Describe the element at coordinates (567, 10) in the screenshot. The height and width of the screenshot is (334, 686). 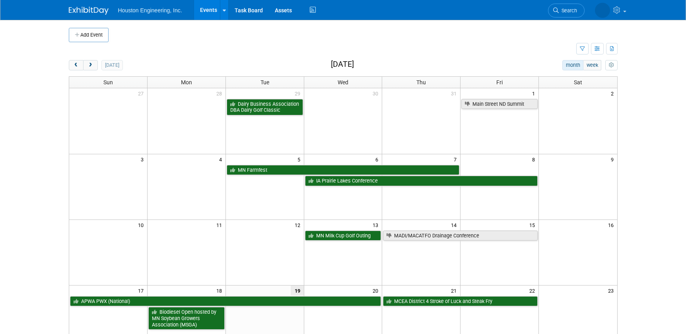
I see `a: Search` at that location.